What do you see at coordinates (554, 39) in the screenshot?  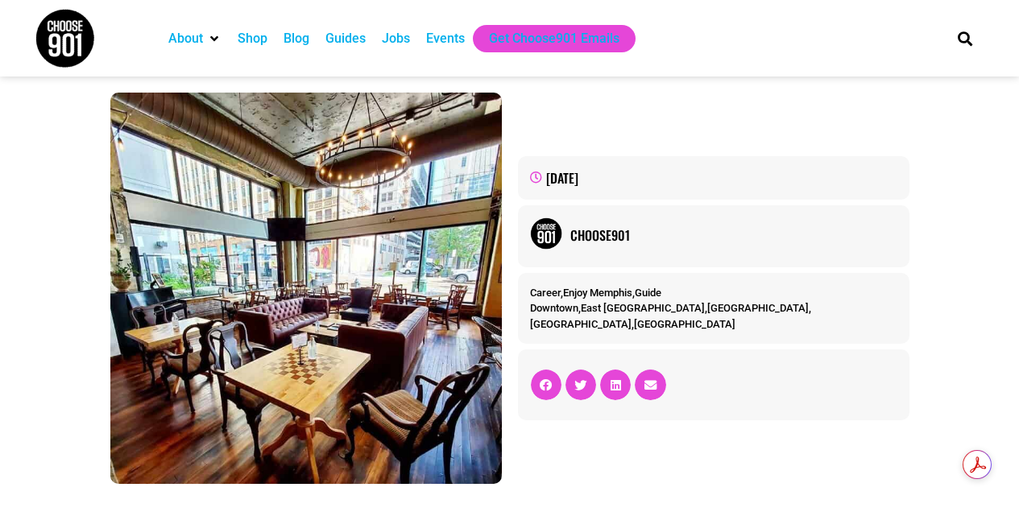 I see `a: Get Choose901 Emails` at bounding box center [554, 39].